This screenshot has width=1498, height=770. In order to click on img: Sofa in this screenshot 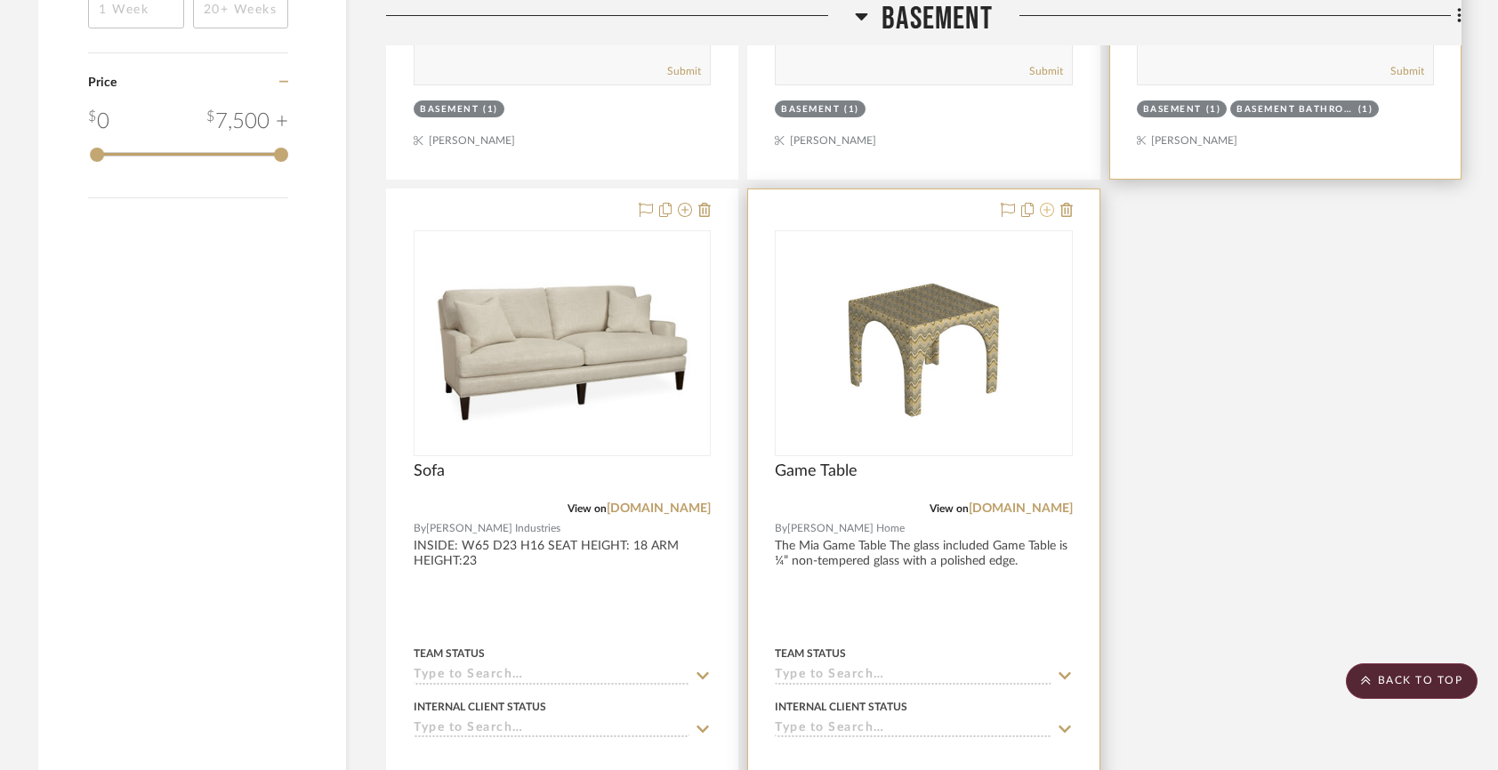, I will do `click(562, 343)`.